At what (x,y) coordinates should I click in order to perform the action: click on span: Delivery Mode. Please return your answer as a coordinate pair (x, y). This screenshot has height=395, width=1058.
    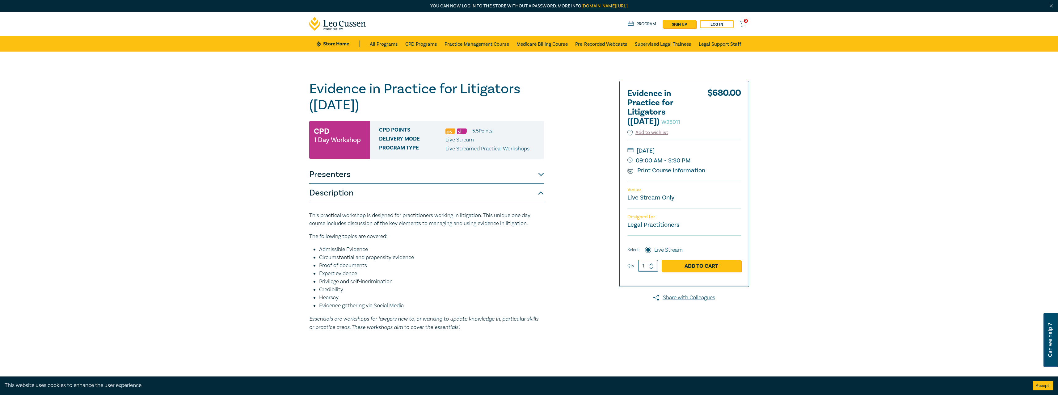
    Looking at the image, I should click on (412, 140).